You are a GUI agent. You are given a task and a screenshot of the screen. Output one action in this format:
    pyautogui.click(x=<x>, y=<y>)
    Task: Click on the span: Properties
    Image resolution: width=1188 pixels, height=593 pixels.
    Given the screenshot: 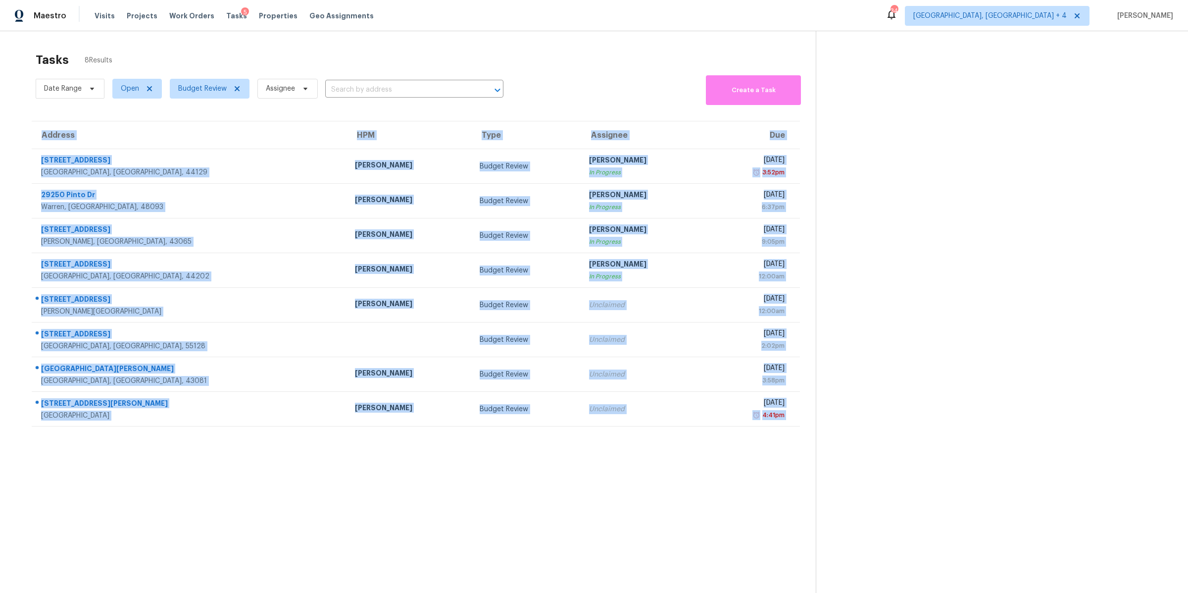 What is the action you would take?
    pyautogui.click(x=278, y=16)
    